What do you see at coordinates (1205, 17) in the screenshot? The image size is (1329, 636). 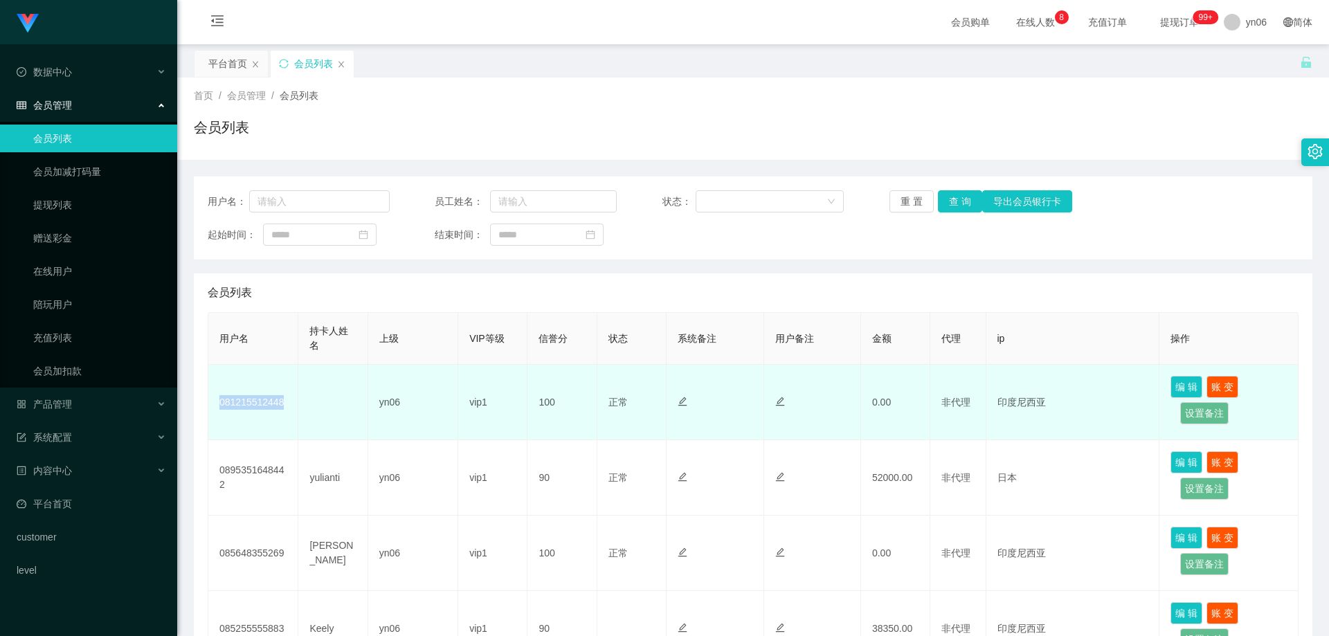 I see `sup: 279` at bounding box center [1205, 17].